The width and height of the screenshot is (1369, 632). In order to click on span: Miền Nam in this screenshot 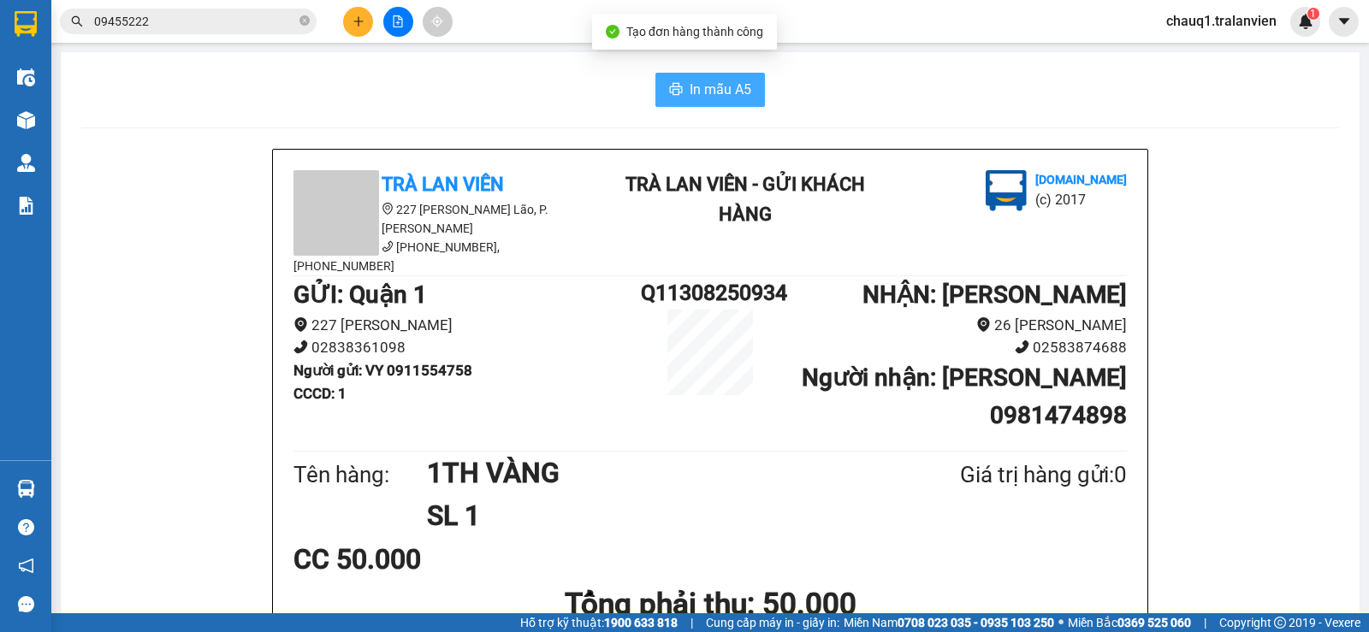, I will do `click(949, 623)`.